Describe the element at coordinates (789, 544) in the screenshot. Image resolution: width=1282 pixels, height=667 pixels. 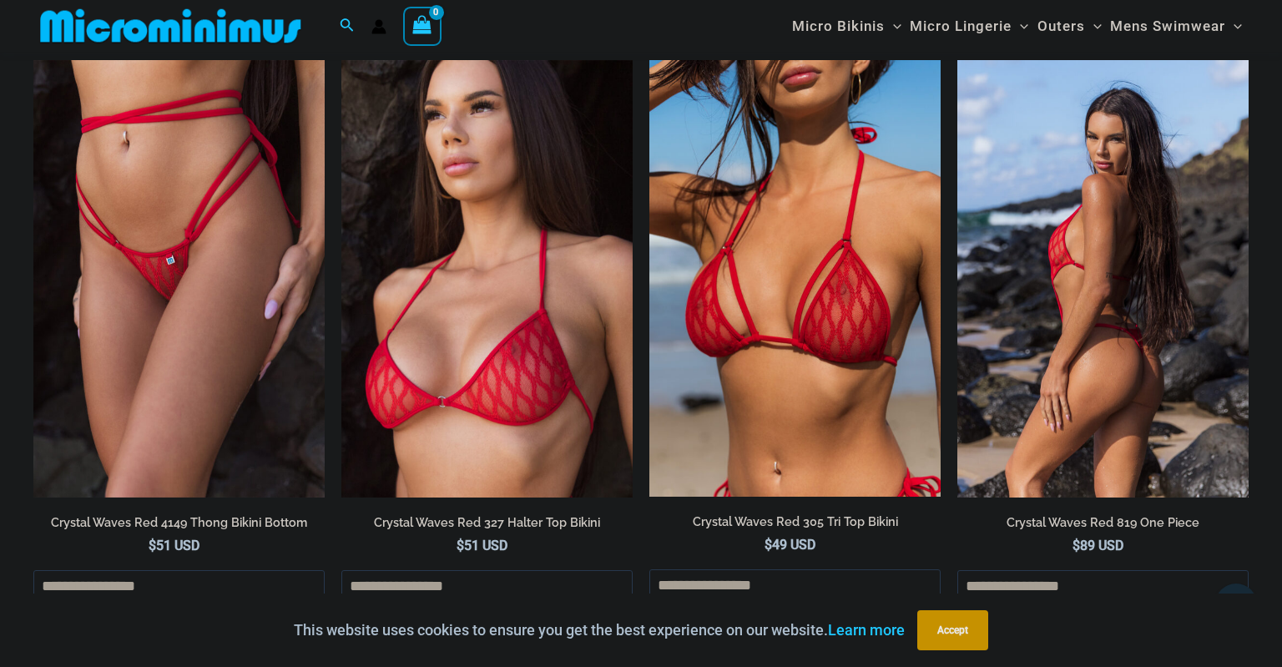
I see `bdi: 49 USD` at that location.